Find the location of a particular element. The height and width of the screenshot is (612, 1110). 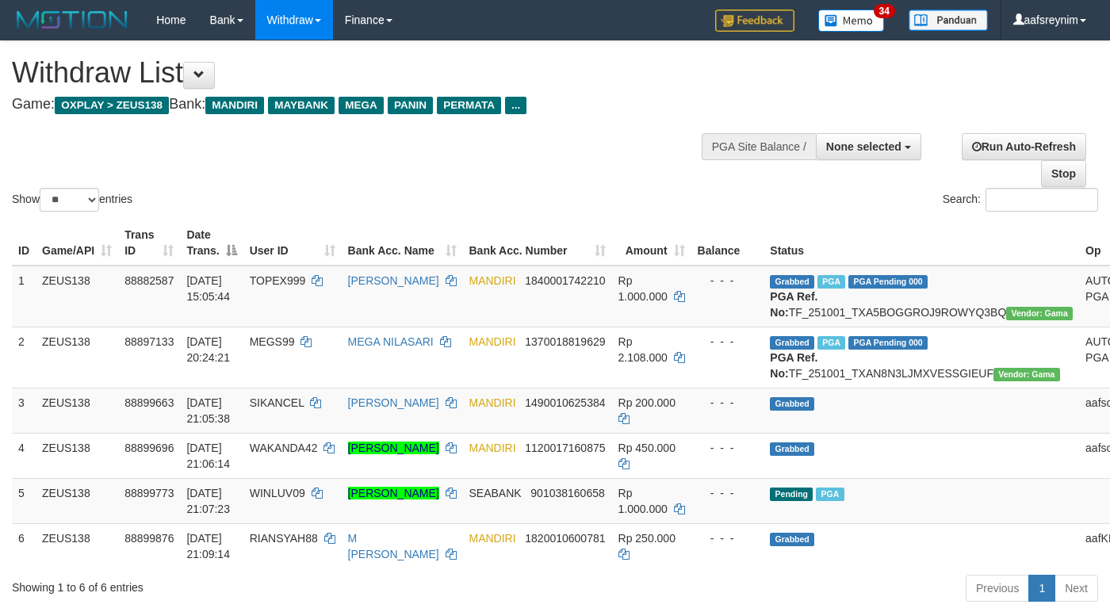

a: Run Auto-Refresh is located at coordinates (1023, 147).